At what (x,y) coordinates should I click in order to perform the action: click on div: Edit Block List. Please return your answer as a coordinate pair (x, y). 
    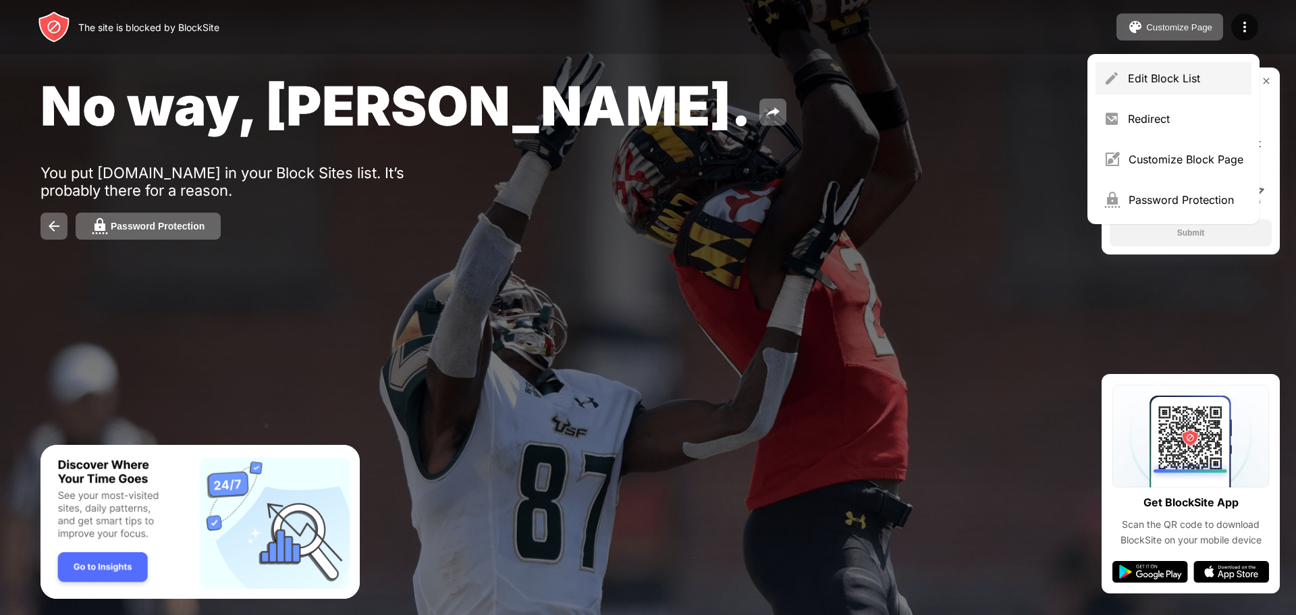
    Looking at the image, I should click on (1185, 78).